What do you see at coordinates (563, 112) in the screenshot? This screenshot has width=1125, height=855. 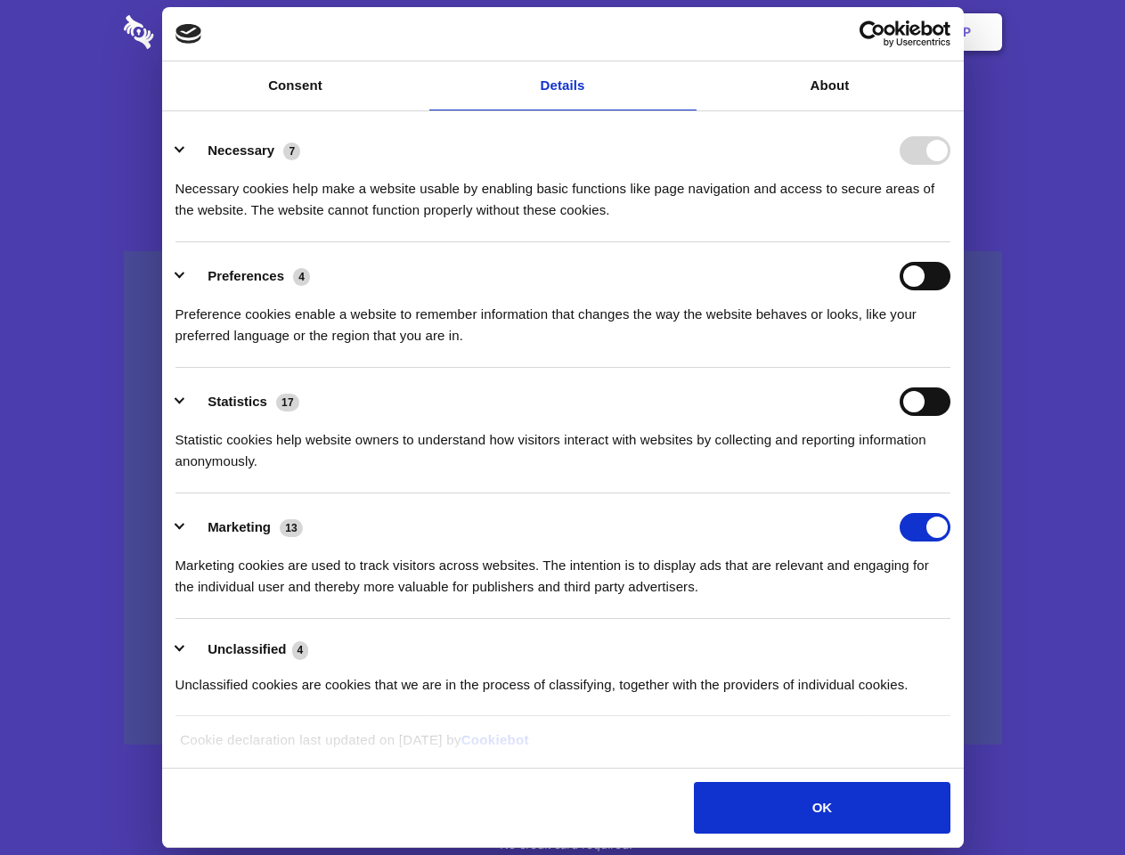 I see `h1: Eliminate Slack Data Loss.` at bounding box center [563, 112].